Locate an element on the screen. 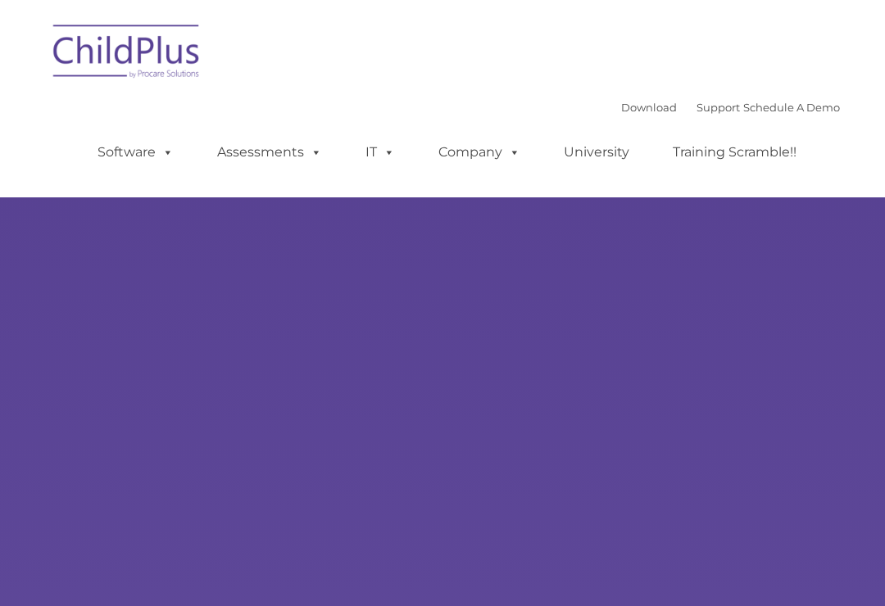 This screenshot has height=606, width=885. a: Company is located at coordinates (479, 152).